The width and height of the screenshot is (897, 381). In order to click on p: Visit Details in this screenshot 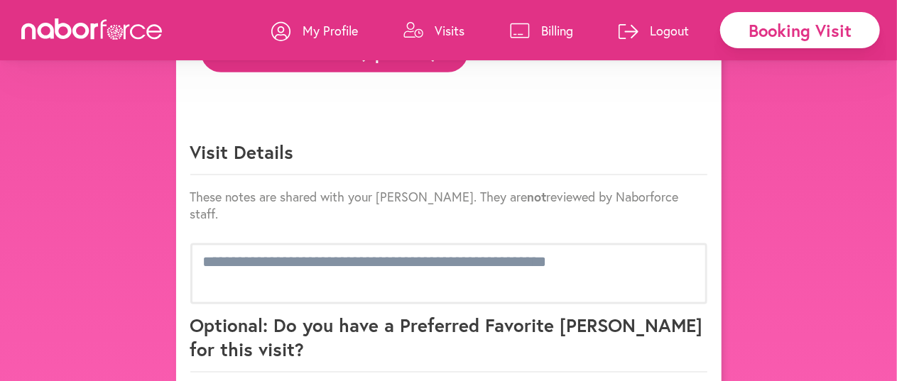, I will do `click(449, 158)`.